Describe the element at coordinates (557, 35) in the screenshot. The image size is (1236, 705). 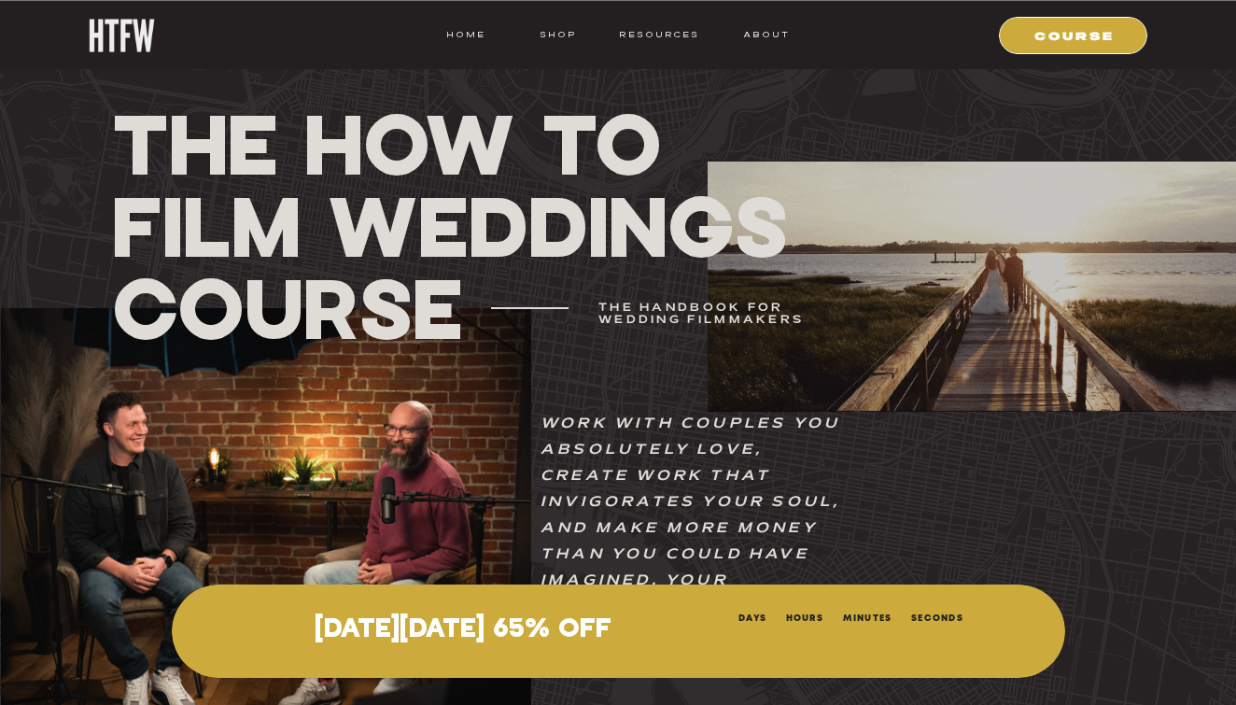
I see `a: shop` at that location.